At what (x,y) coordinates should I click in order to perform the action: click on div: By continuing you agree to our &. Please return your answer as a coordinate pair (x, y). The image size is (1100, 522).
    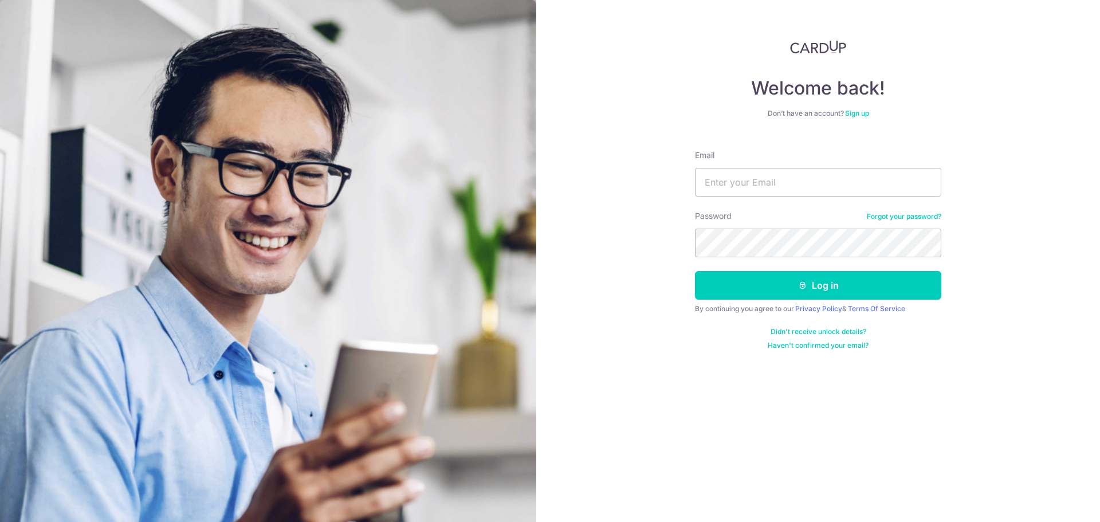
    Looking at the image, I should click on (818, 309).